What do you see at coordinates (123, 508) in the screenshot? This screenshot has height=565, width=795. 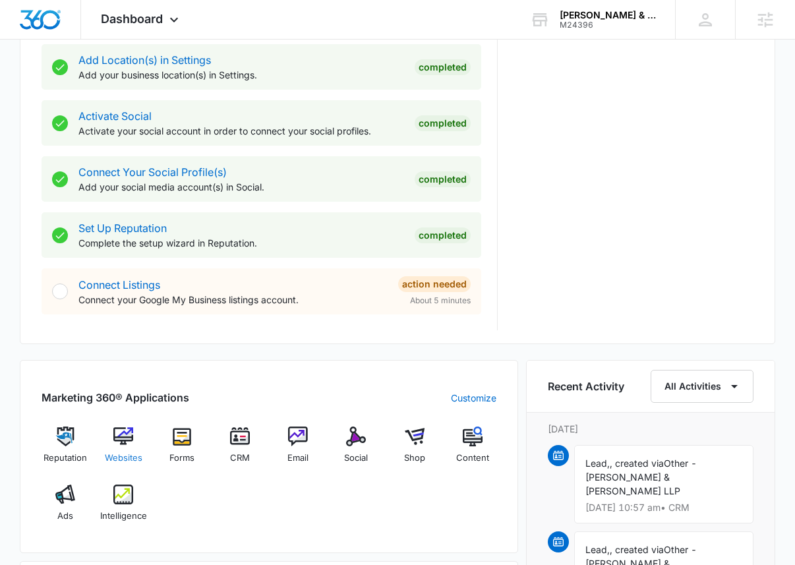 I see `a: Intelligence` at bounding box center [123, 508].